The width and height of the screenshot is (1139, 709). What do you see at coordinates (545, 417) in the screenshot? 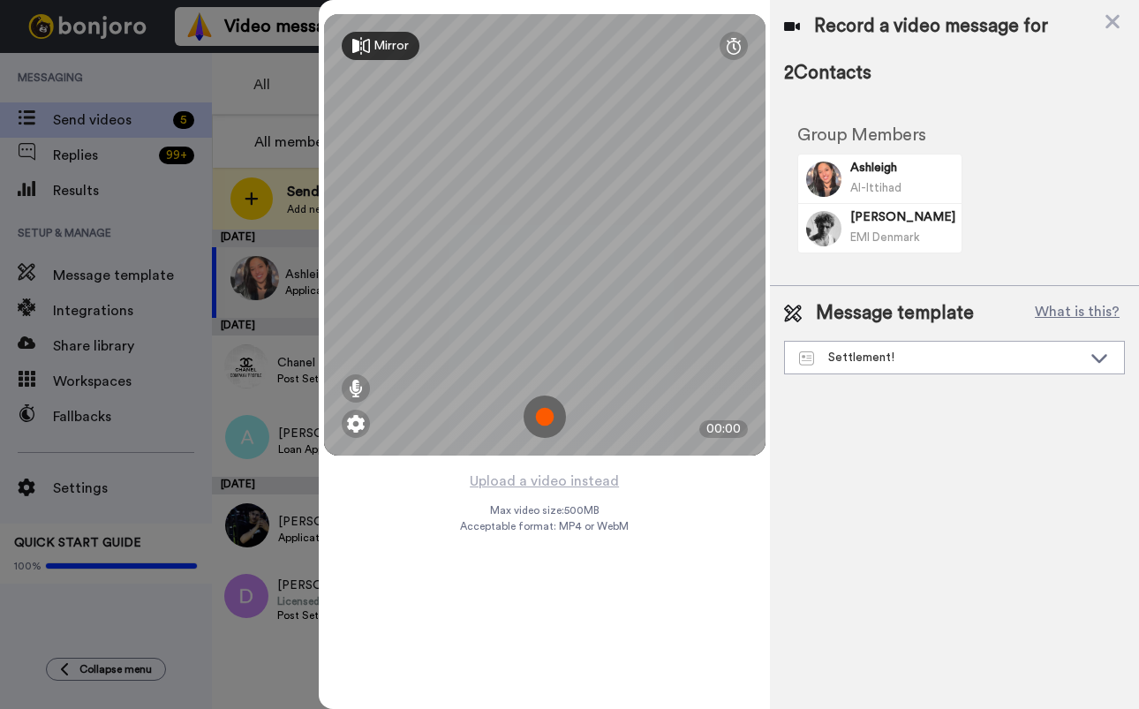
I see `img: ic_record_start.svg` at bounding box center [545, 417].